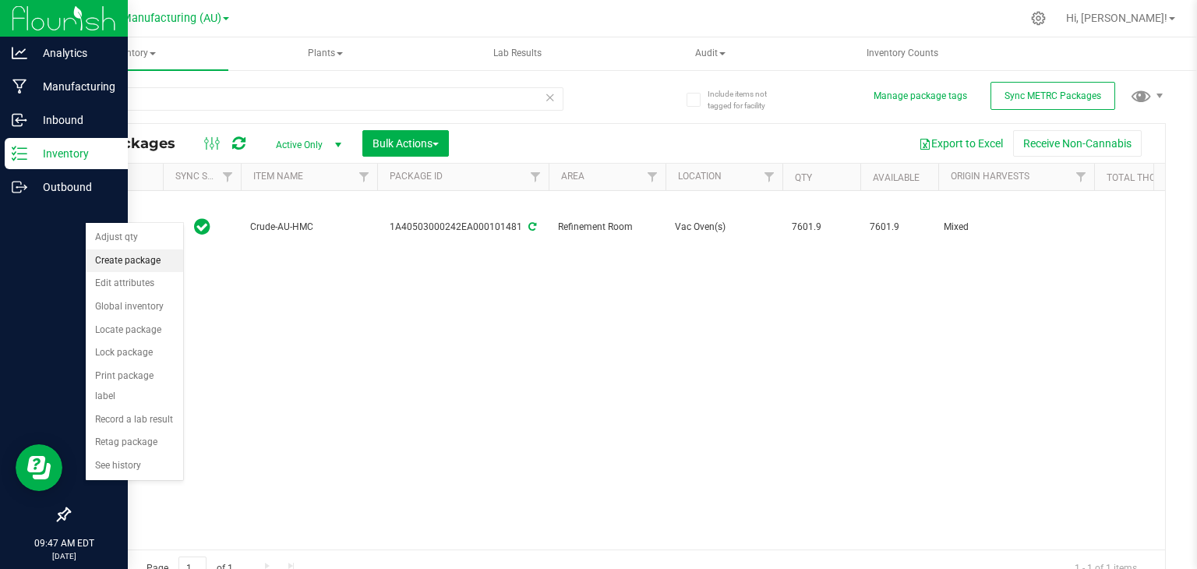  What do you see at coordinates (202, 227) in the screenshot?
I see `span: In Sync` at bounding box center [202, 227].